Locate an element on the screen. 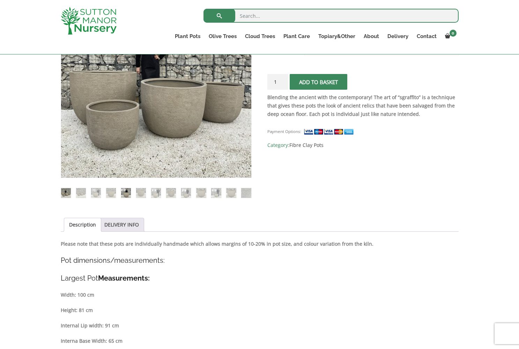 Image resolution: width=519 pixels, height=349 pixels. img: The Egg Pot Fibre Clay Champagne Plant Pots - Image 6 is located at coordinates (141, 193).